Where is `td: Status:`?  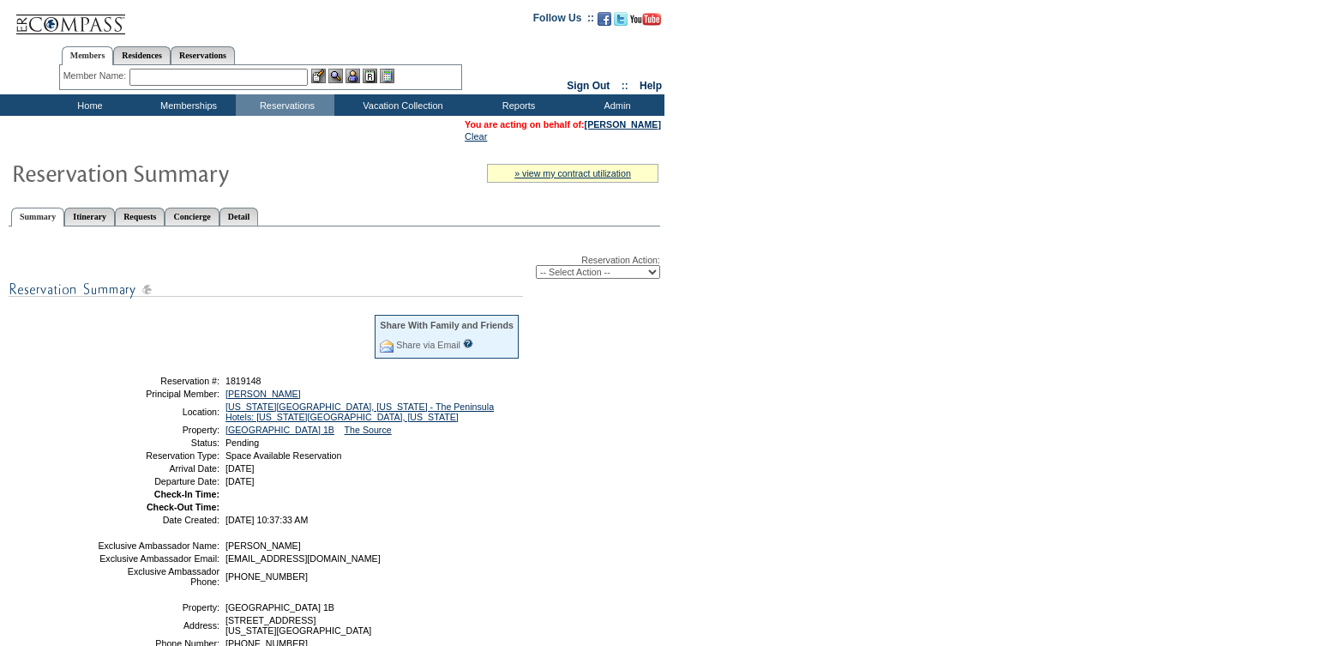 td: Status: is located at coordinates (158, 443).